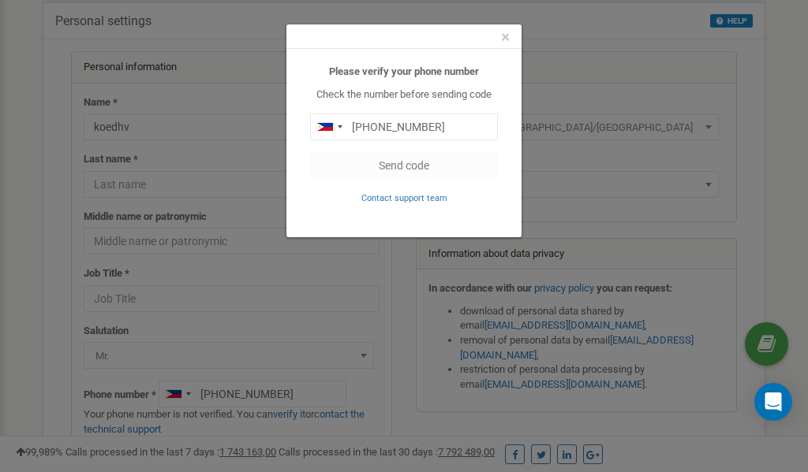  Describe the element at coordinates (404, 197) in the screenshot. I see `a: Contact support team` at that location.